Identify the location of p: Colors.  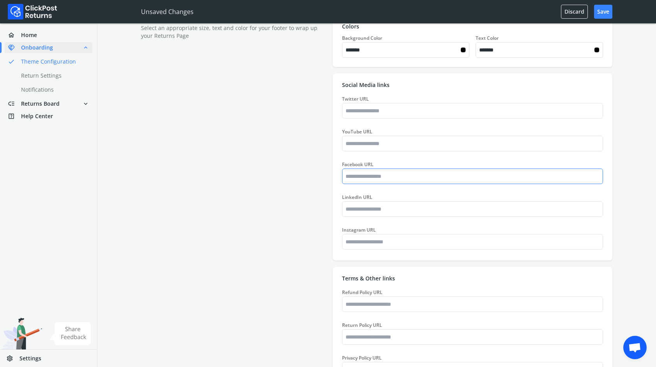
(473, 26).